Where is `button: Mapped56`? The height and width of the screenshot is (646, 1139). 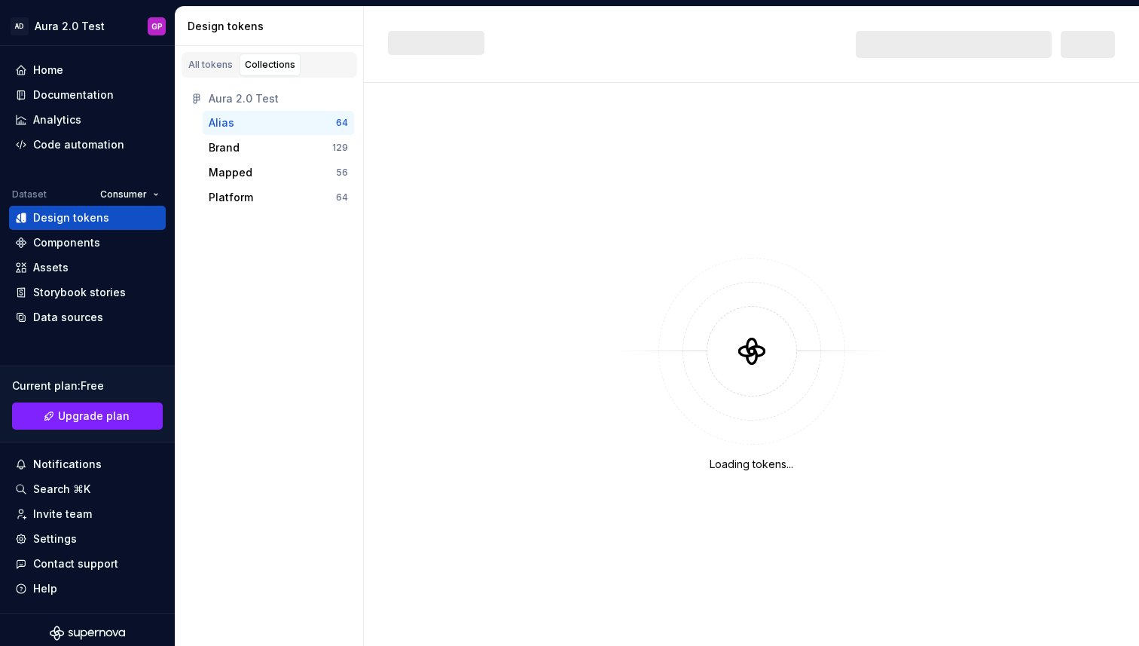
button: Mapped56 is located at coordinates (278, 173).